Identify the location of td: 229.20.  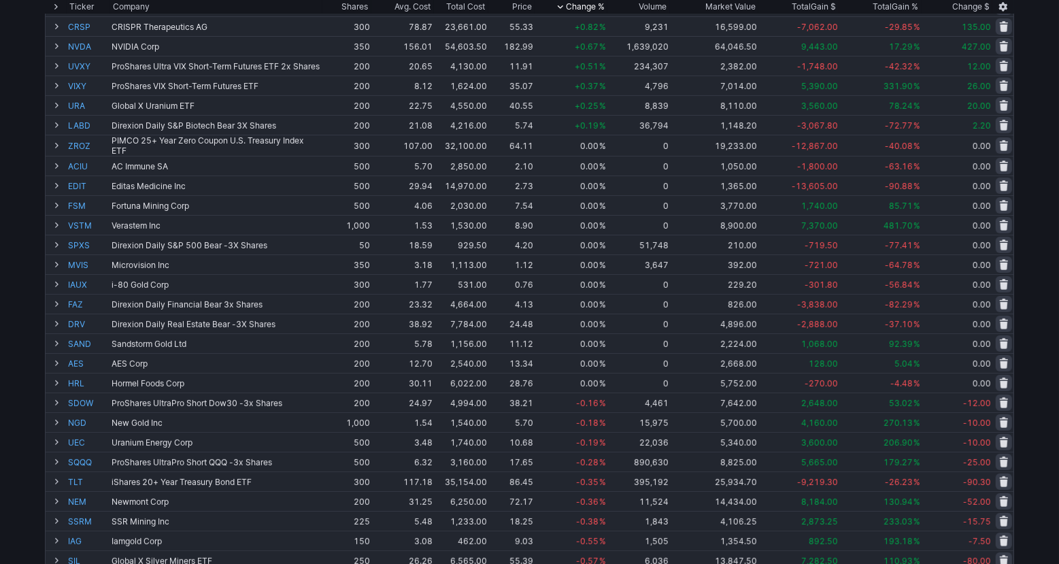
(714, 284).